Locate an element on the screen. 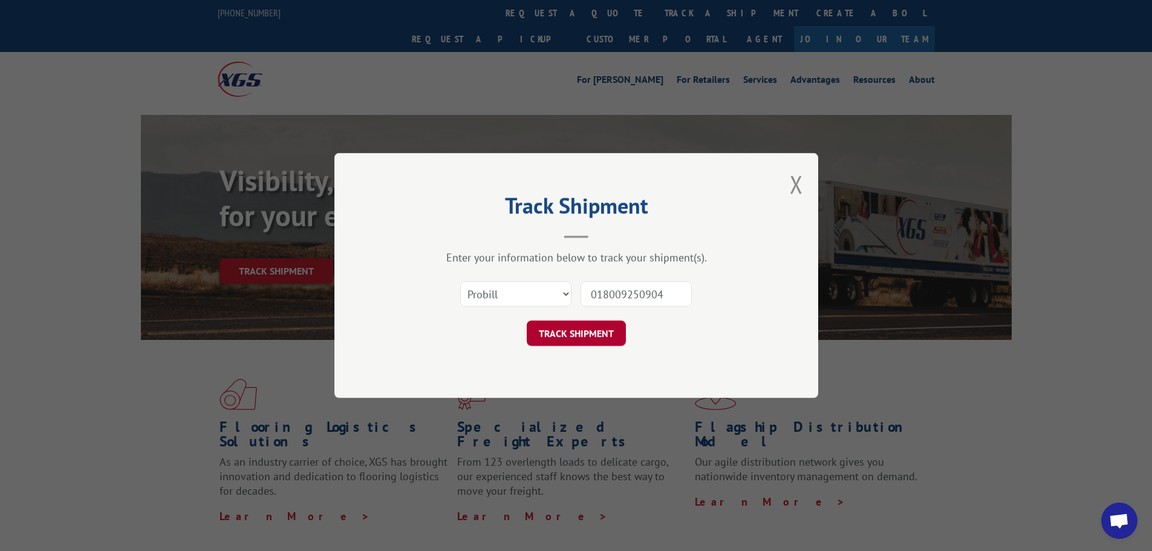 The image size is (1152, 551). button: Close modal is located at coordinates (797, 184).